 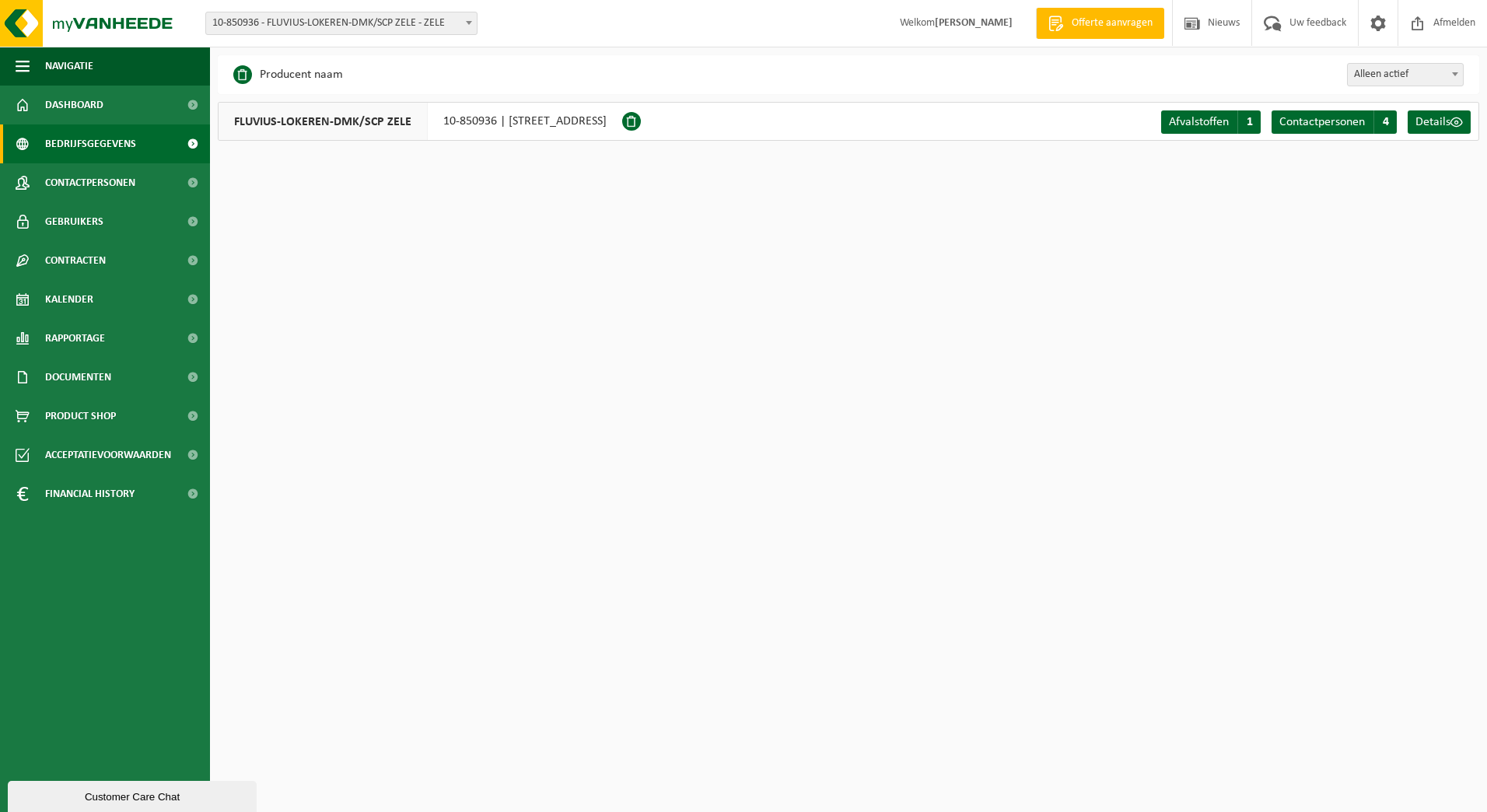 I want to click on span: 1, so click(x=1249, y=122).